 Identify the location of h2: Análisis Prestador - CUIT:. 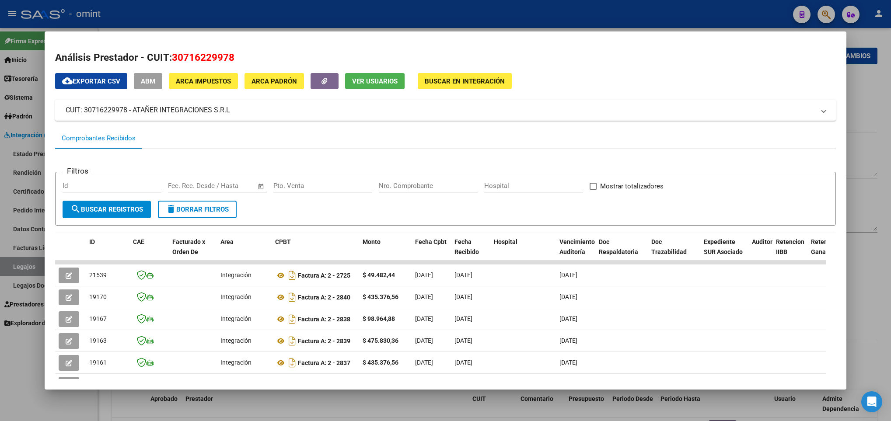
(445, 58).